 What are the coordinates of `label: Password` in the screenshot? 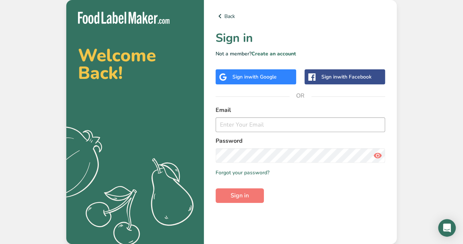 It's located at (300, 141).